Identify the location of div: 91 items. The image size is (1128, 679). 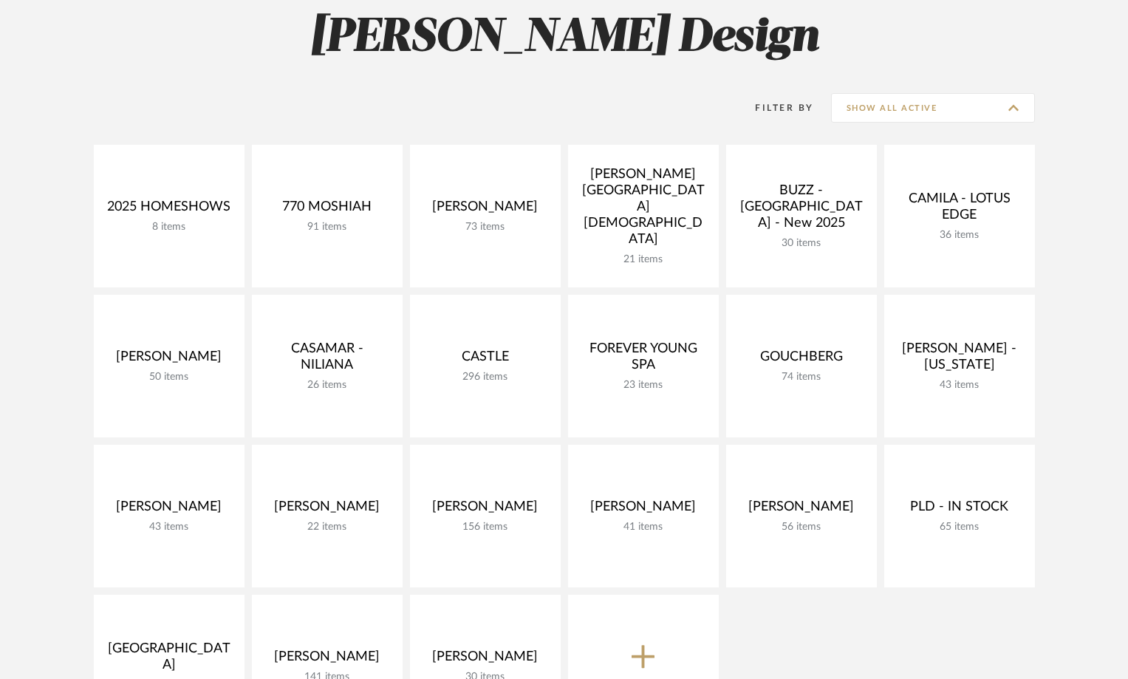
(327, 227).